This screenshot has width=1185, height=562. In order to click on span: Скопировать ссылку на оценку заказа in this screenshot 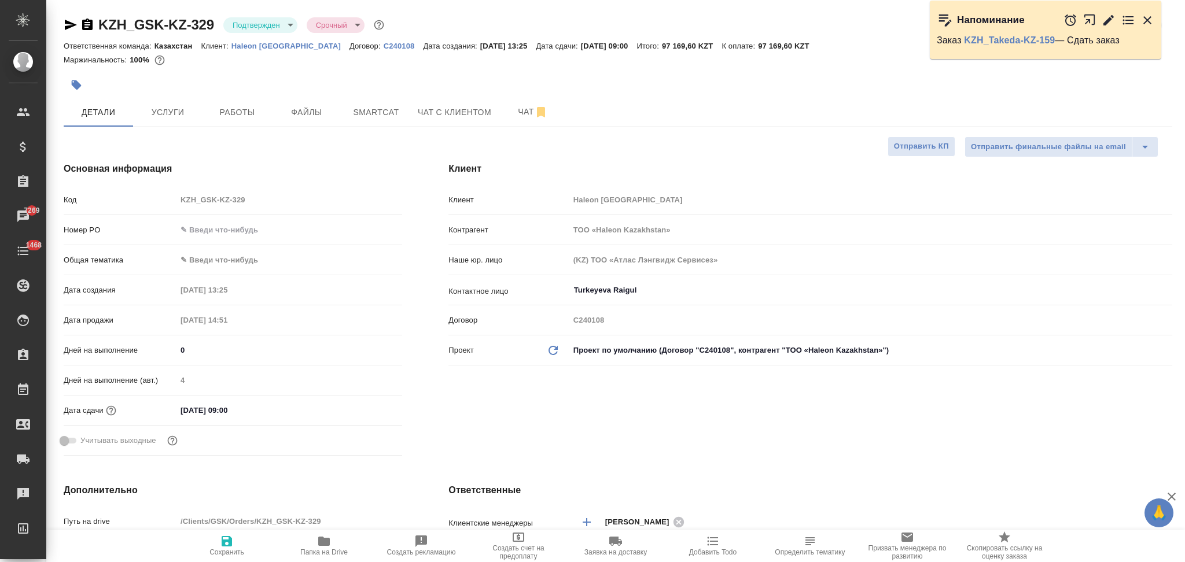, I will do `click(1005, 553)`.